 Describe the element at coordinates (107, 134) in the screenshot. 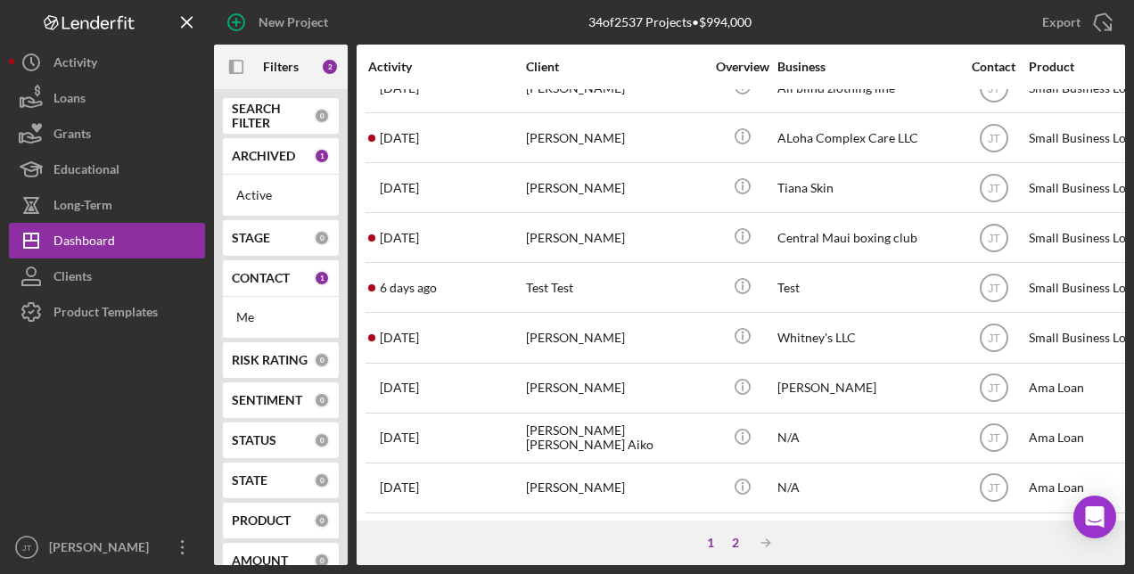

I see `button: Grants` at that location.